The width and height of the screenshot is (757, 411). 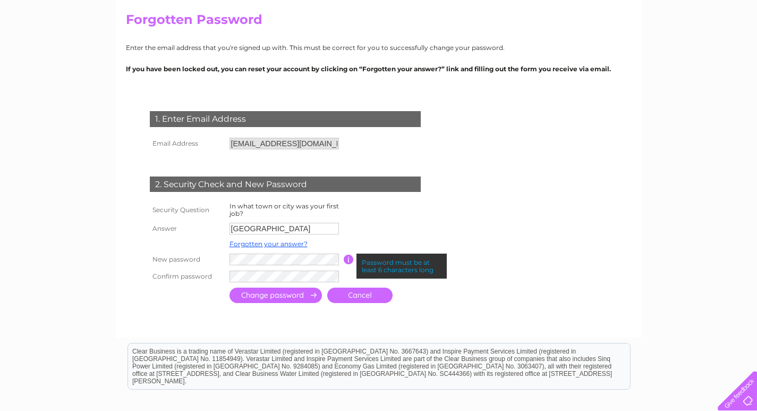 I want to click on input: Submit, so click(x=276, y=295).